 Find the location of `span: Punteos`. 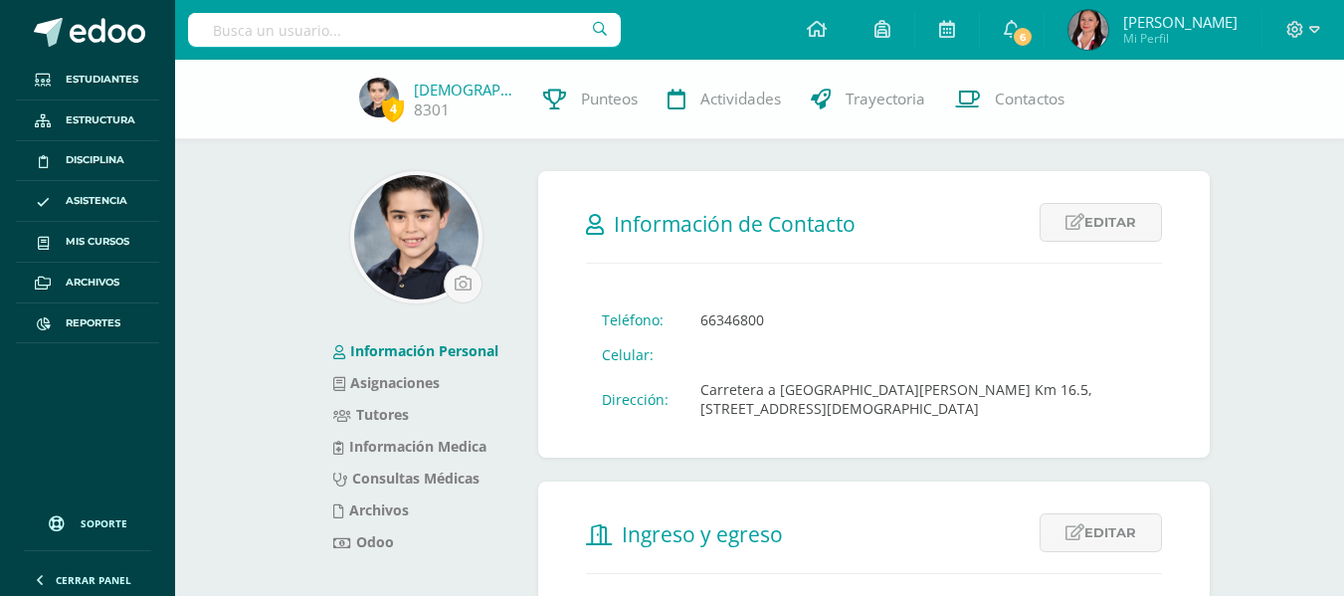

span: Punteos is located at coordinates (609, 99).